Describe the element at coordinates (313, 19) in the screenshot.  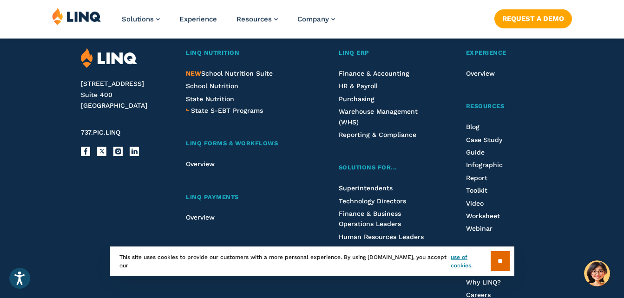
I see `span: Company` at that location.